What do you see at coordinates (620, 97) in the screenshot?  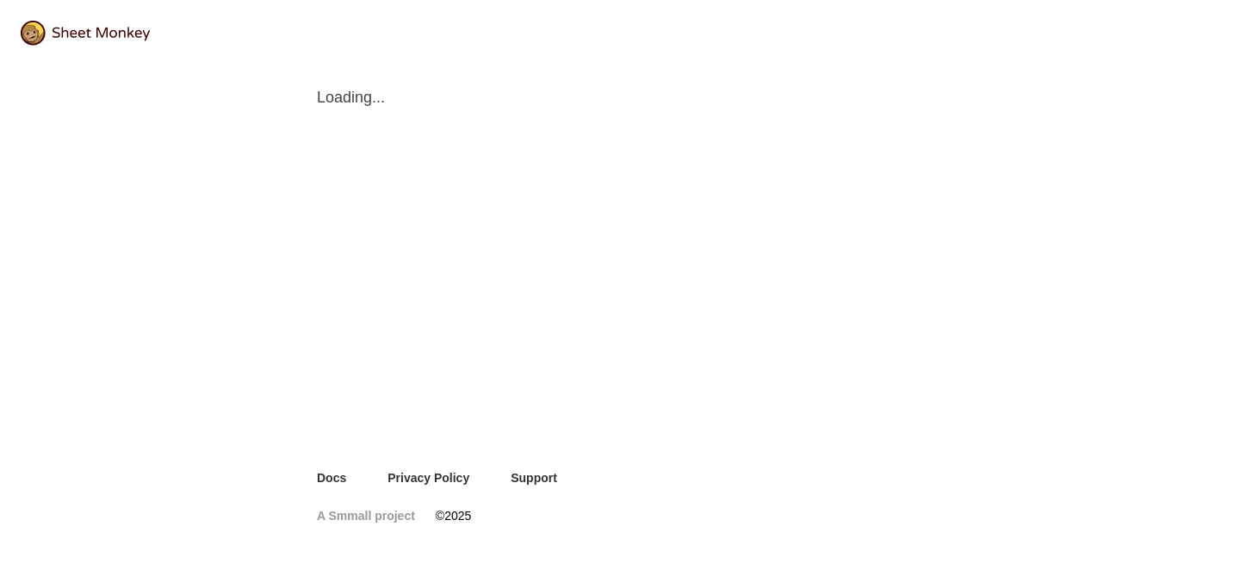 I see `span: Loading...` at bounding box center [620, 97].